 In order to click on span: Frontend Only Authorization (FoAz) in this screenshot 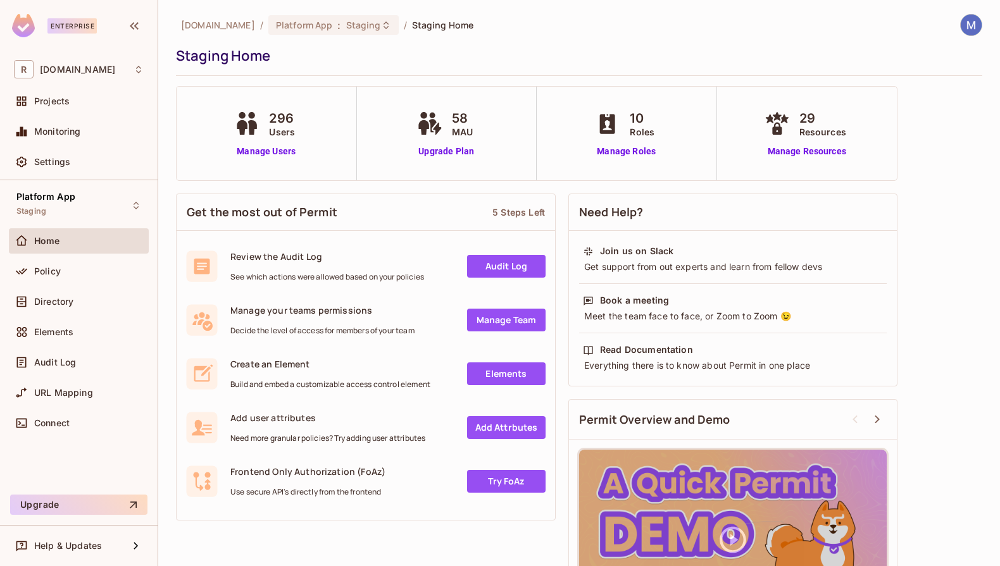, I will do `click(308, 471)`.